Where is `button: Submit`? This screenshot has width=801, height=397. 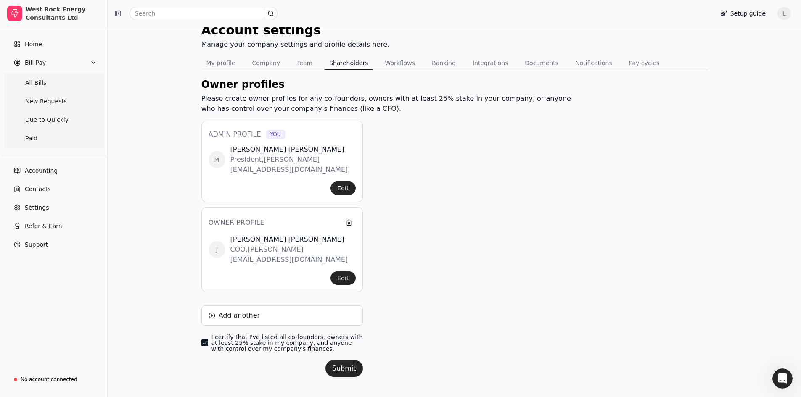 button: Submit is located at coordinates (344, 369).